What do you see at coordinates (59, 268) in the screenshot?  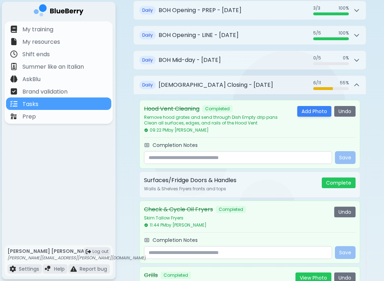 I see `p: Help` at bounding box center [59, 268].